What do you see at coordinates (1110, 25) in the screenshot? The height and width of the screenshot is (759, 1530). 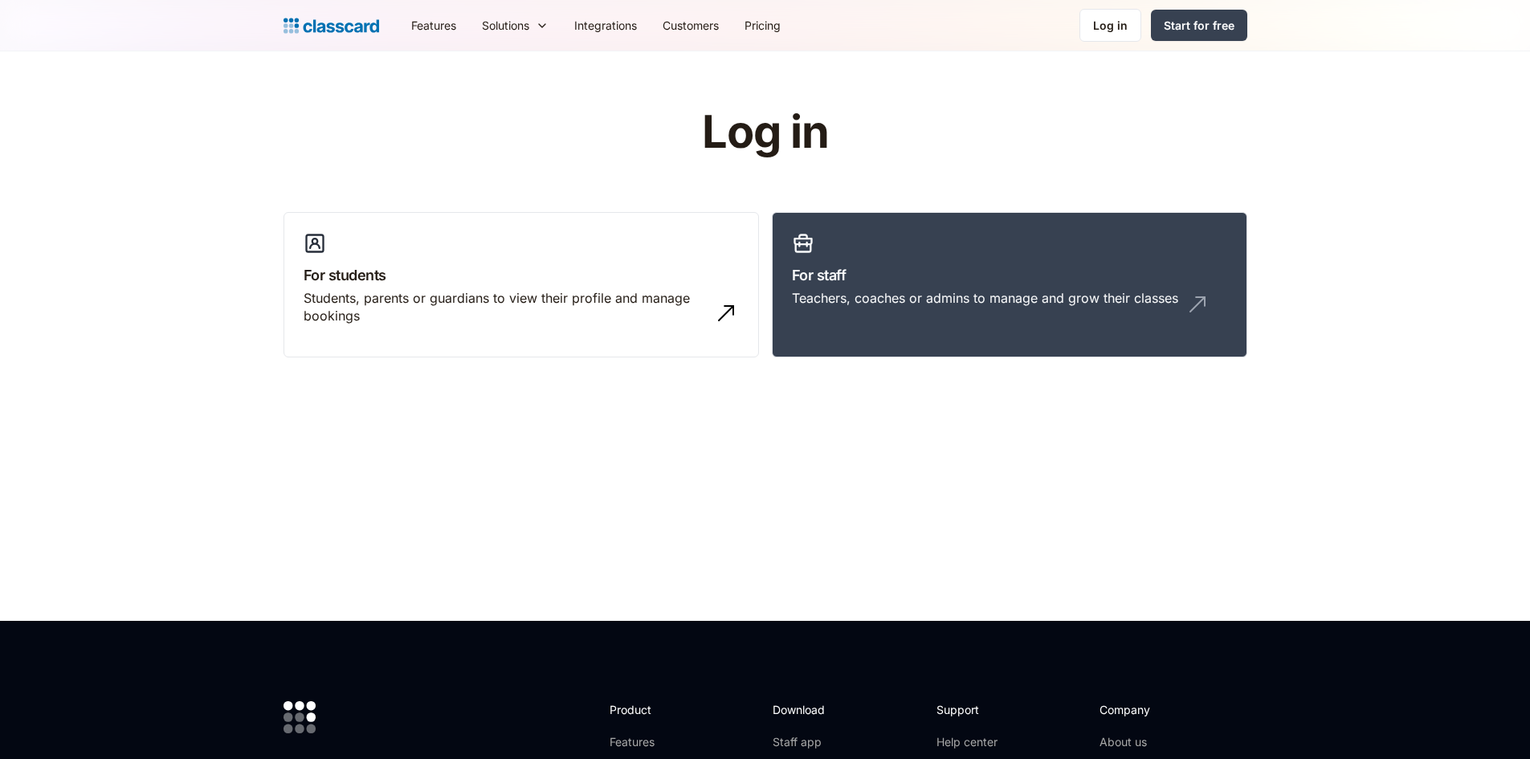 I see `a: Log in` at bounding box center [1110, 25].